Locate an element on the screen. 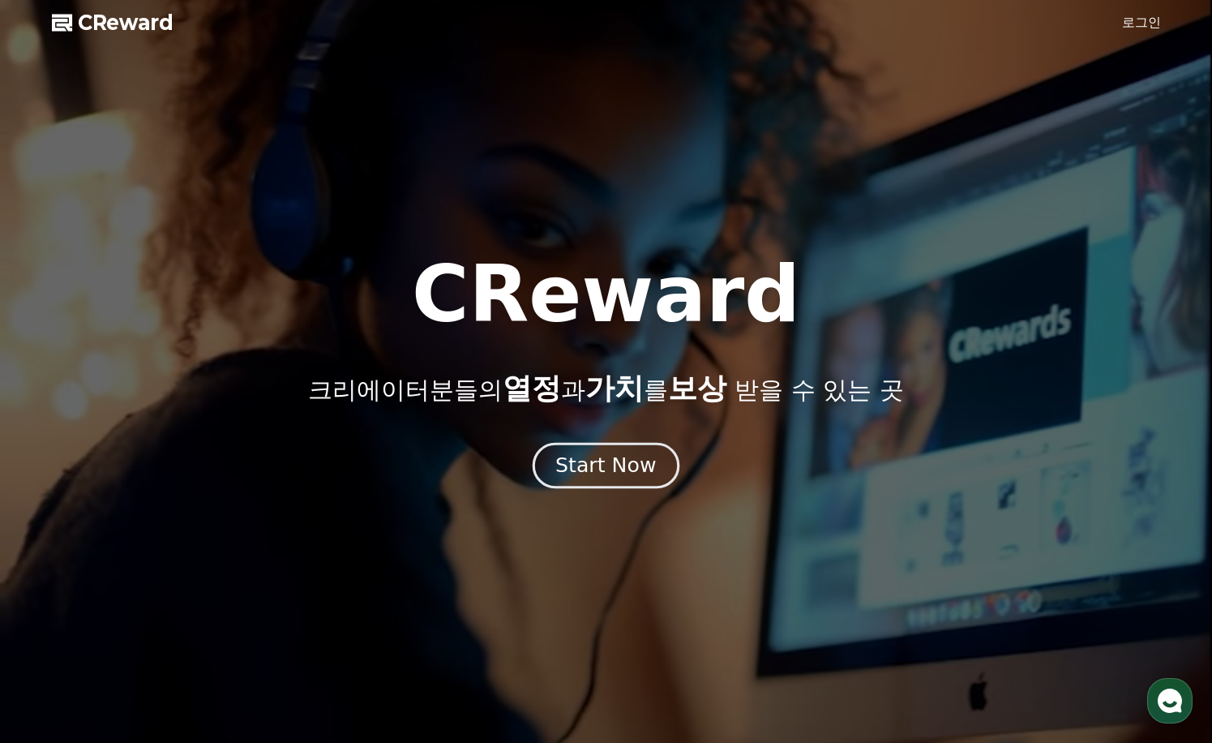 Image resolution: width=1212 pixels, height=743 pixels. span: 홈 is located at coordinates (56, 545).